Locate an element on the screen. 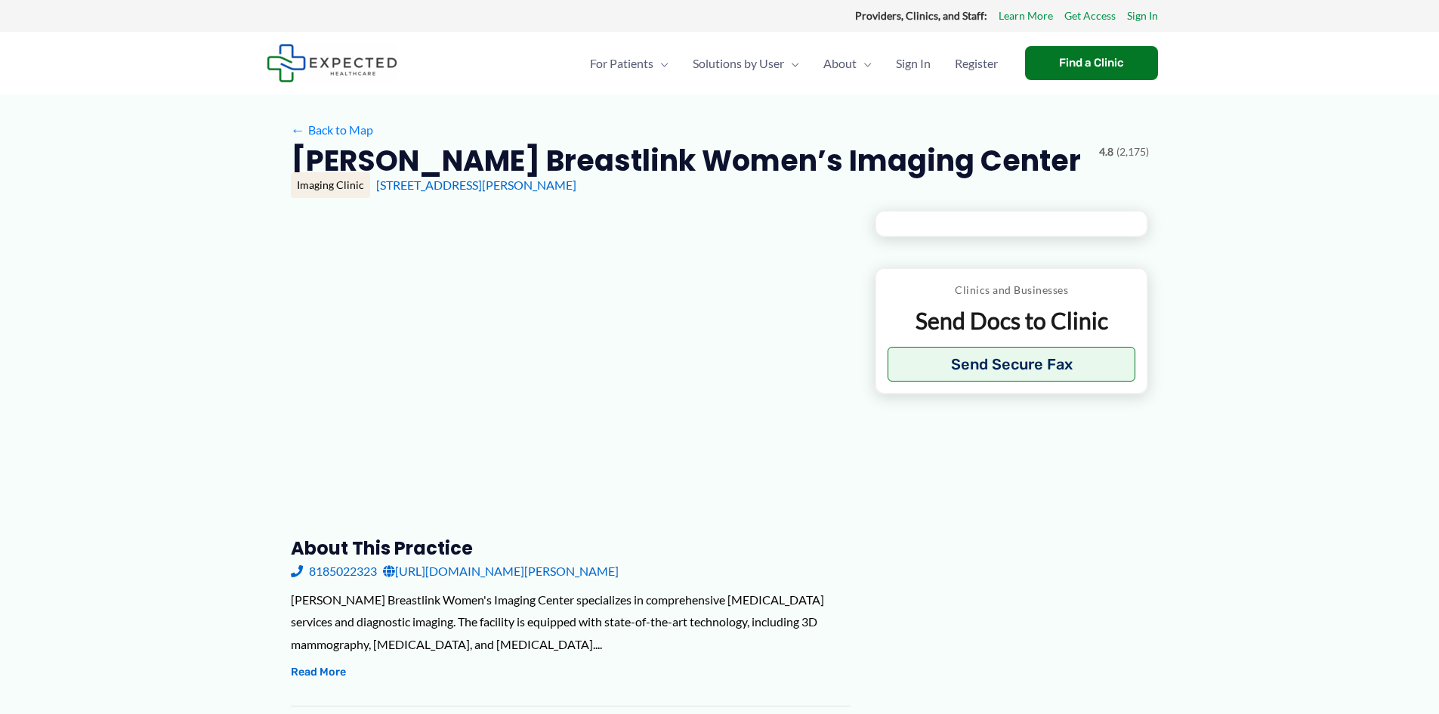 Image resolution: width=1439 pixels, height=714 pixels. strong: Providers, Clinics, and Staff: is located at coordinates (921, 15).